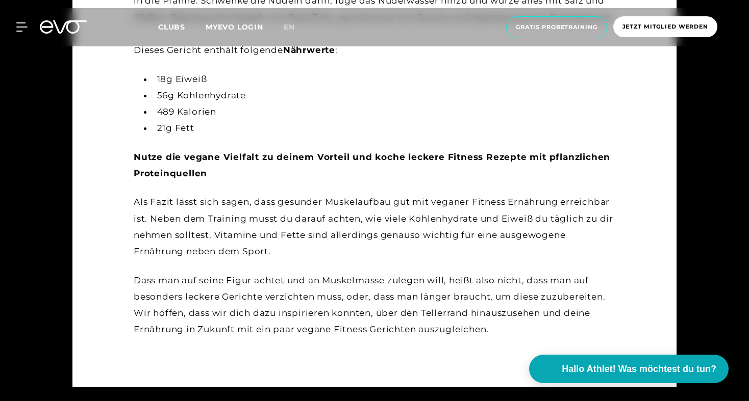 The image size is (749, 401). I want to click on a: Gratis Probetraining, so click(557, 27).